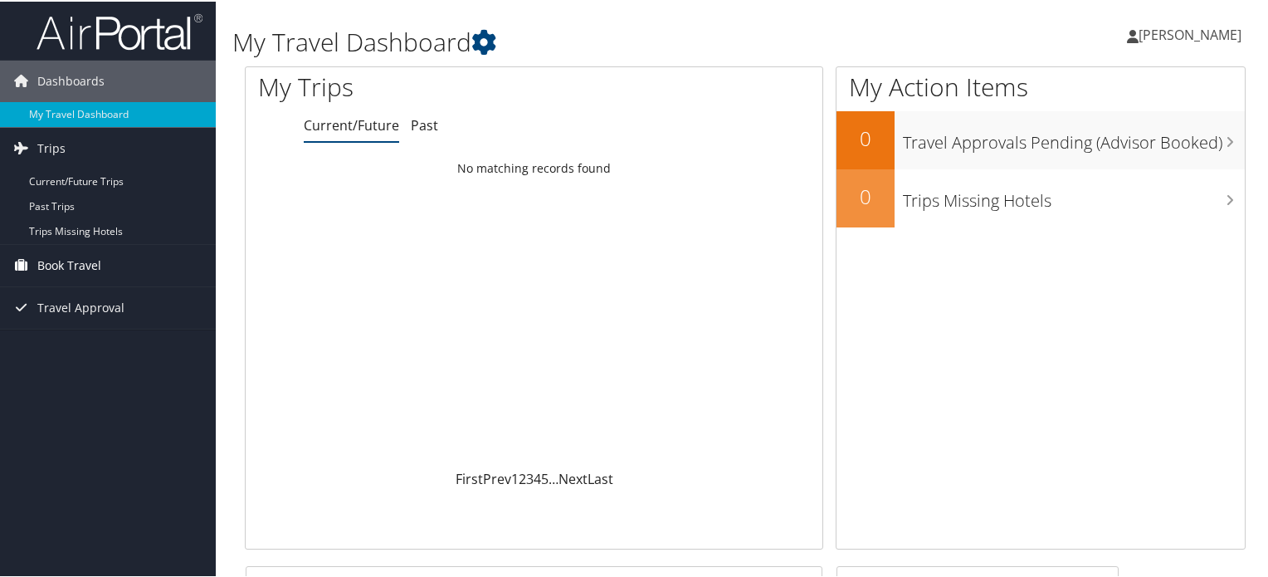 The image size is (1268, 577). What do you see at coordinates (574, 41) in the screenshot?
I see `h1: My Travel Dashboard` at bounding box center [574, 41].